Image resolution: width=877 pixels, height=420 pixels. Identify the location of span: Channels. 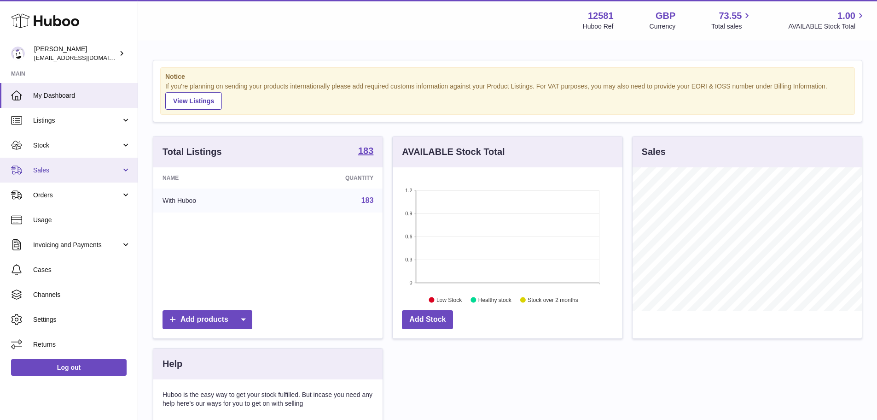
(82, 294).